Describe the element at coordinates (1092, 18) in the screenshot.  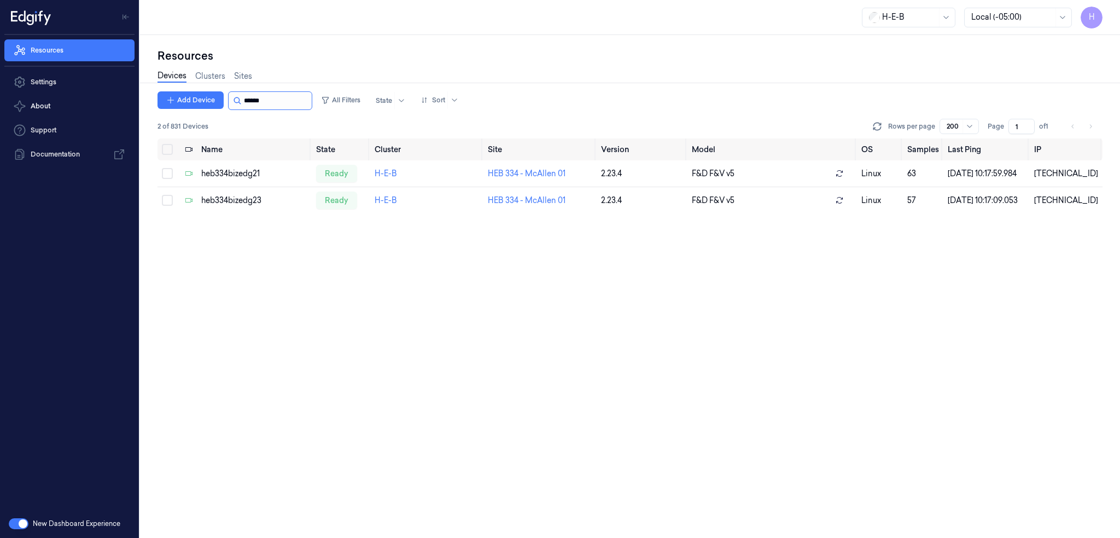
I see `button: H` at that location.